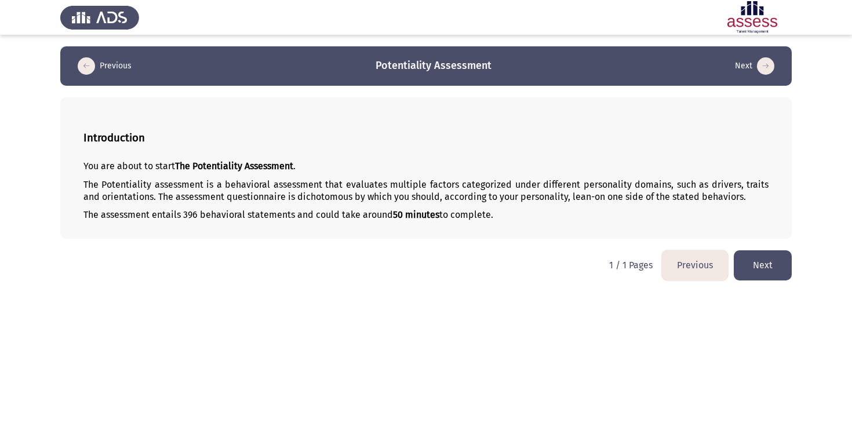  I want to click on b: 50 minutes, so click(416, 214).